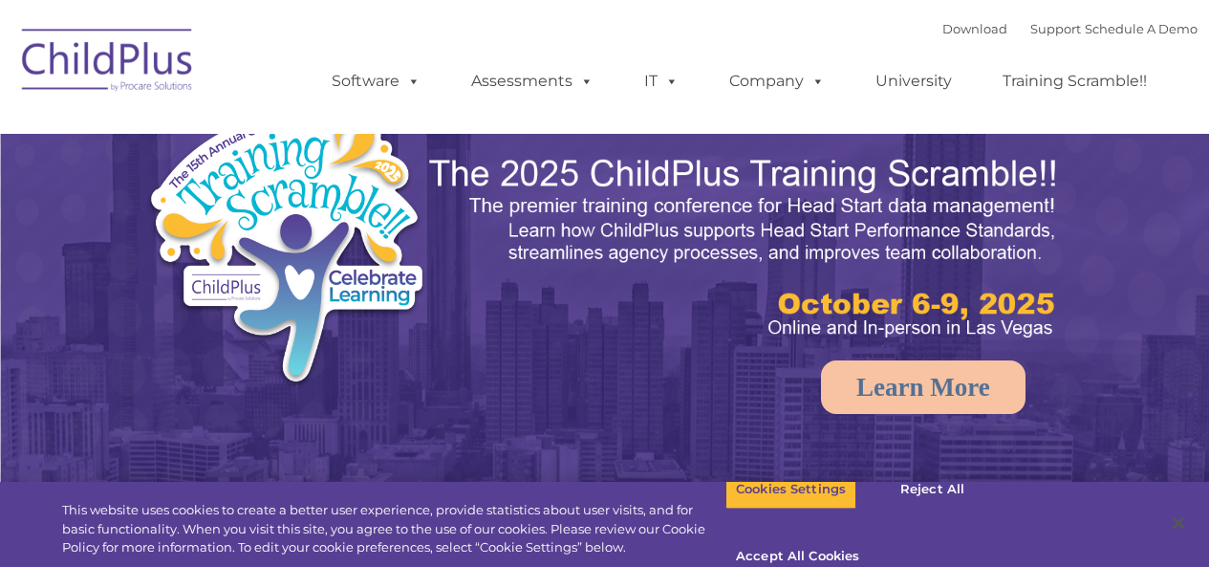 This screenshot has width=1209, height=567. Describe the element at coordinates (924, 387) in the screenshot. I see `a: Learn More` at that location.